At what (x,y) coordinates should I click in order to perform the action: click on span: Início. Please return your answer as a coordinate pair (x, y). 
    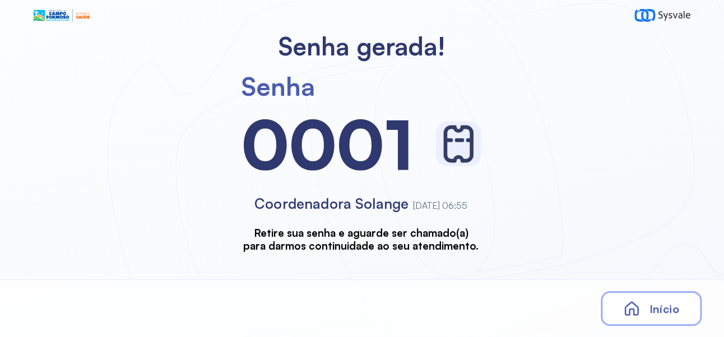
    Looking at the image, I should click on (663, 309).